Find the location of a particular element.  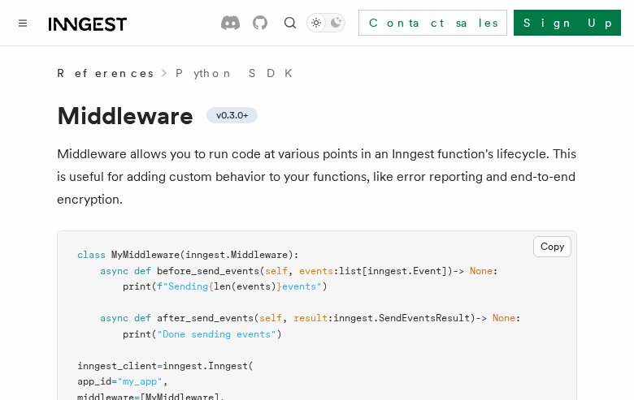

span: SendEventsResult) is located at coordinates (426, 318).